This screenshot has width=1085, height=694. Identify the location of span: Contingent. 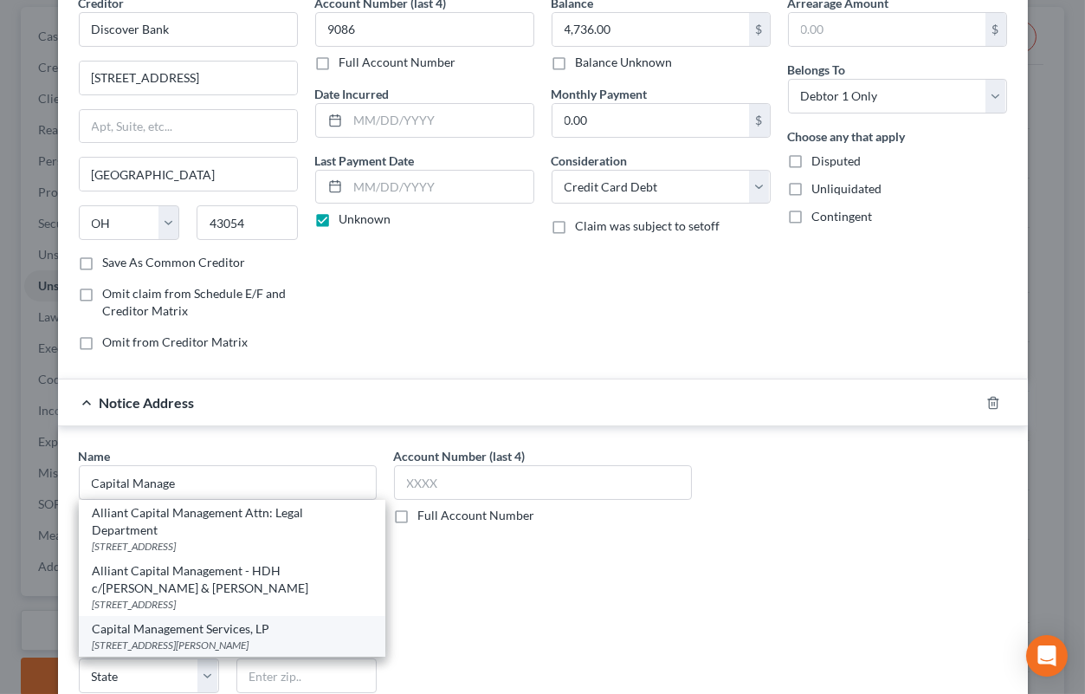
(843, 216).